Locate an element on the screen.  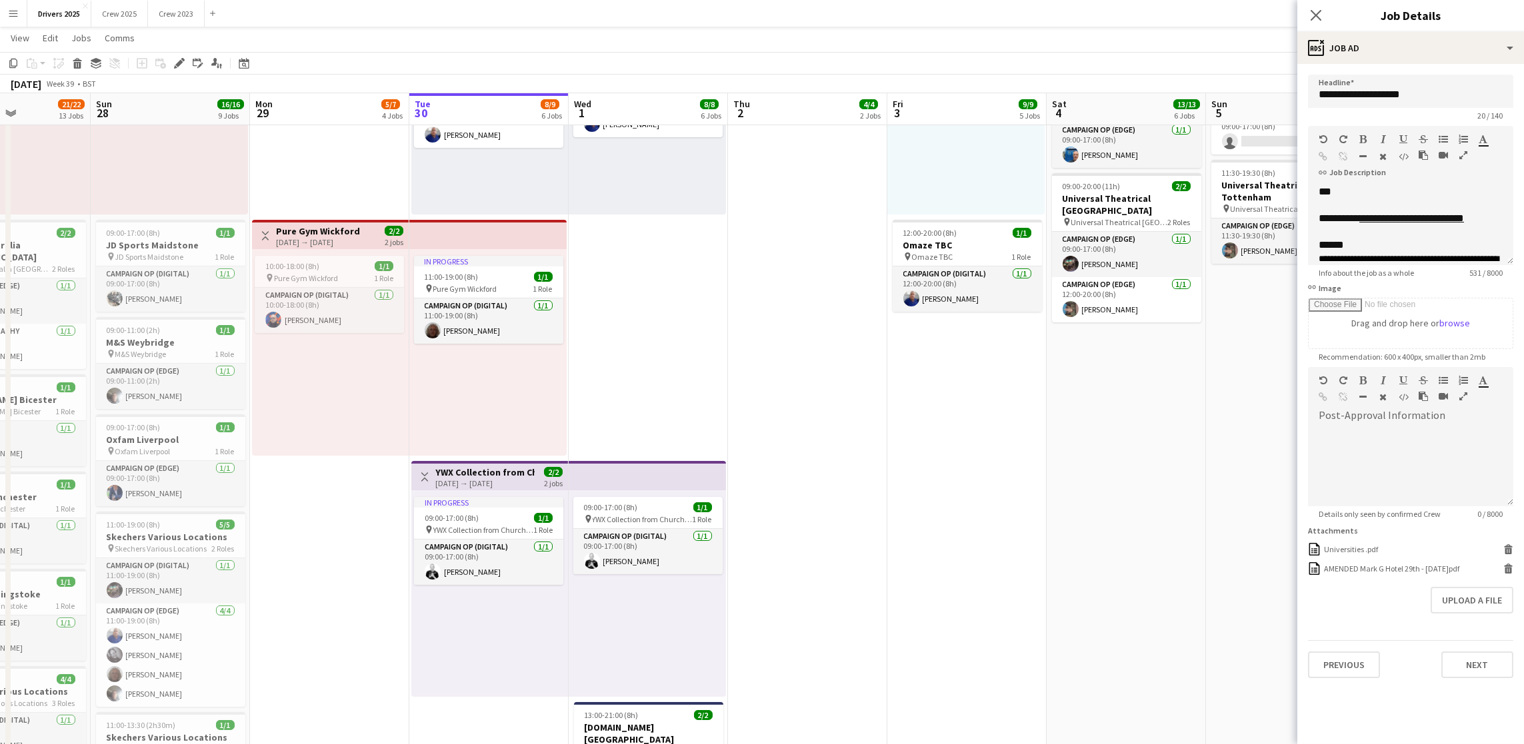
span: Mon is located at coordinates (264, 104).